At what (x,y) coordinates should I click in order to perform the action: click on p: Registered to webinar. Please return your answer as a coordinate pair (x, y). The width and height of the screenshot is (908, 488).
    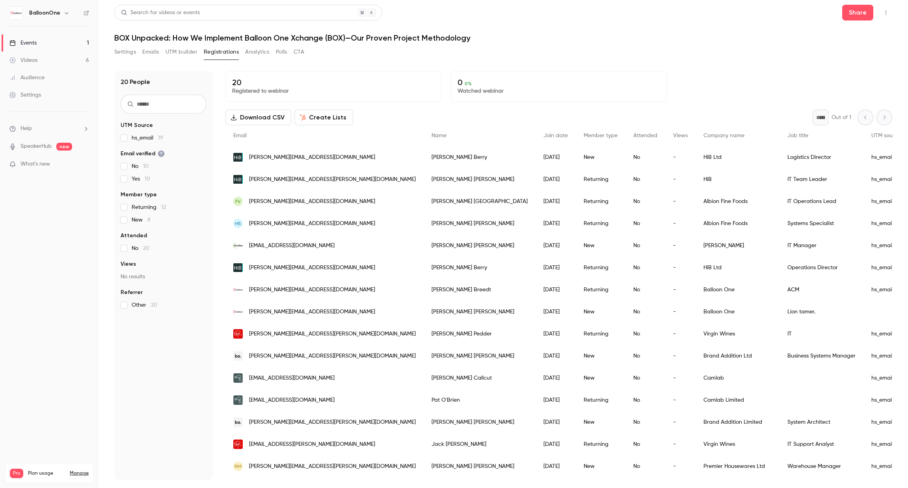
    Looking at the image, I should click on (333, 91).